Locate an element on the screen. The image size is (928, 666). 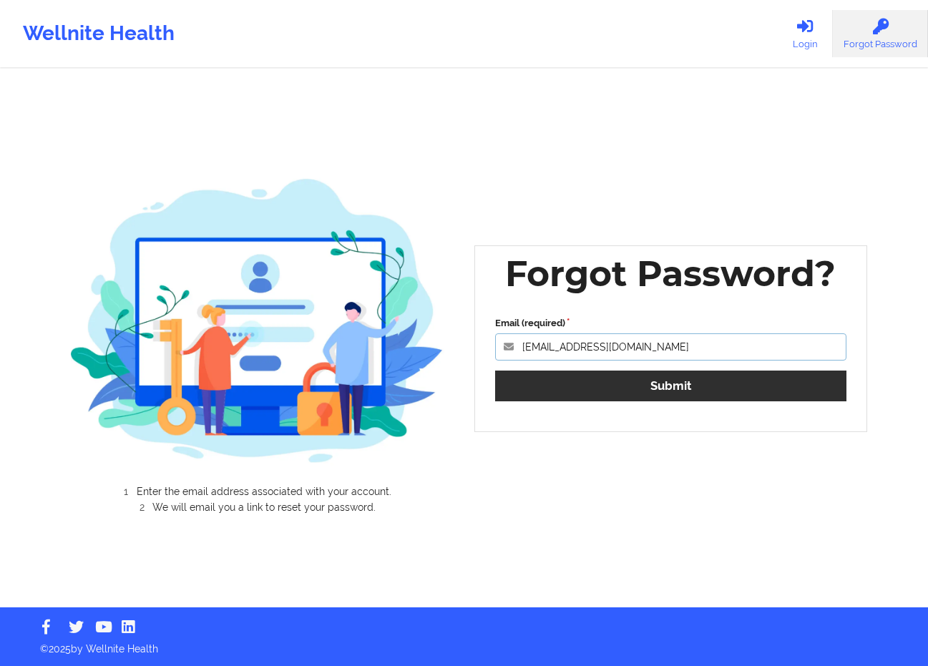
label: Email (required) is located at coordinates (671, 323).